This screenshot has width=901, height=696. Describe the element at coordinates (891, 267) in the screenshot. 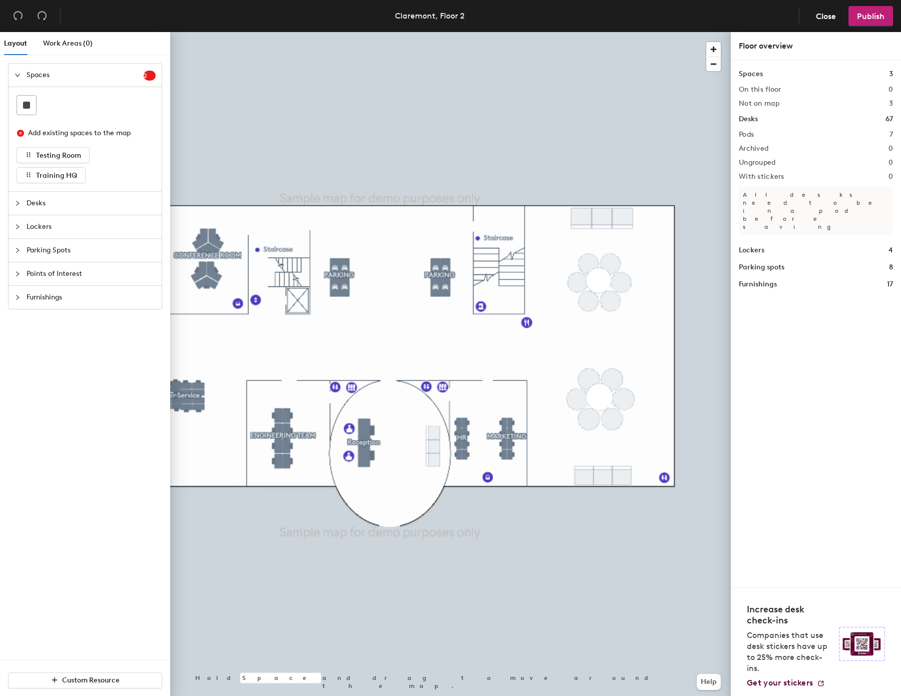

I see `h1: 8` at that location.